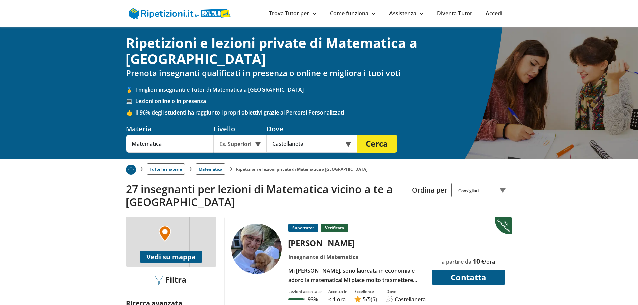  Describe the element at coordinates (366, 291) in the screenshot. I see `div: Eccellente` at that location.